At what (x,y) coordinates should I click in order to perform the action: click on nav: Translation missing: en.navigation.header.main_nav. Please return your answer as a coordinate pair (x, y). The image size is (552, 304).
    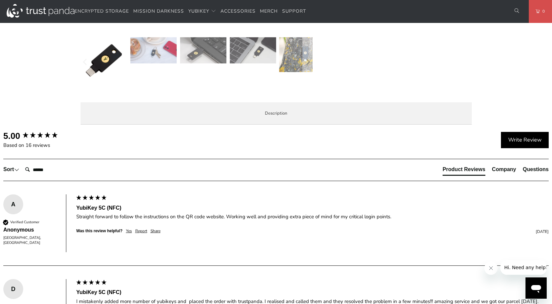
    Looking at the image, I should click on (190, 11).